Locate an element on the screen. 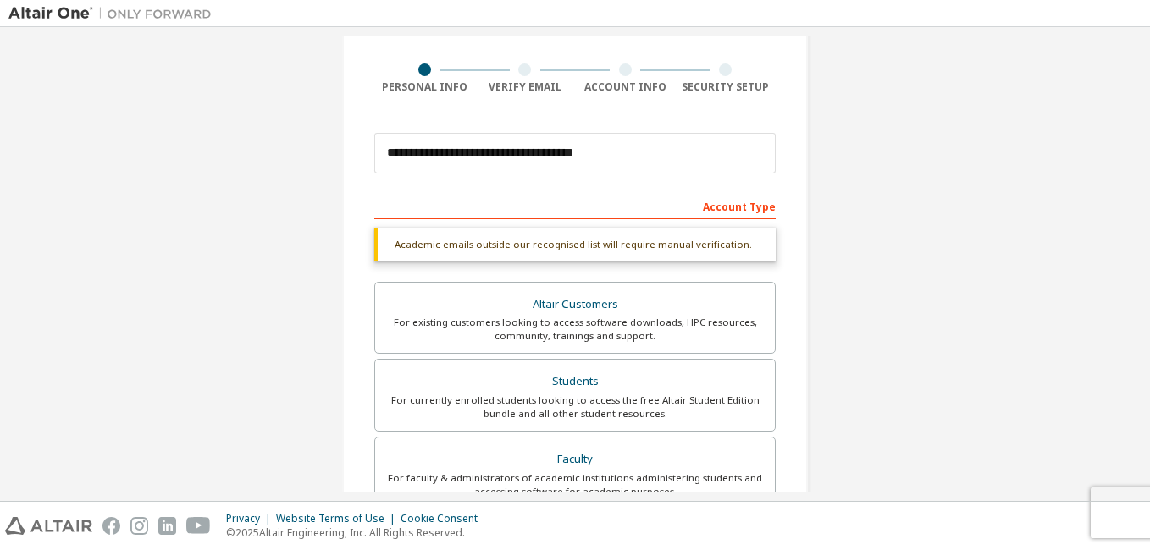  div: Students is located at coordinates (575, 382).